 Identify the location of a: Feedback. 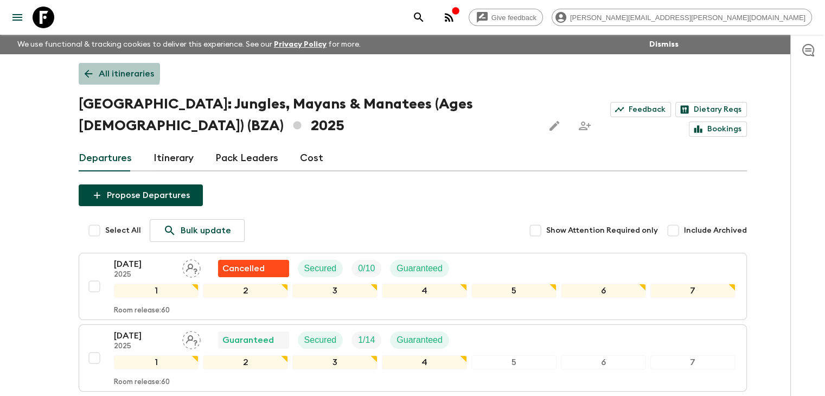
(641, 110).